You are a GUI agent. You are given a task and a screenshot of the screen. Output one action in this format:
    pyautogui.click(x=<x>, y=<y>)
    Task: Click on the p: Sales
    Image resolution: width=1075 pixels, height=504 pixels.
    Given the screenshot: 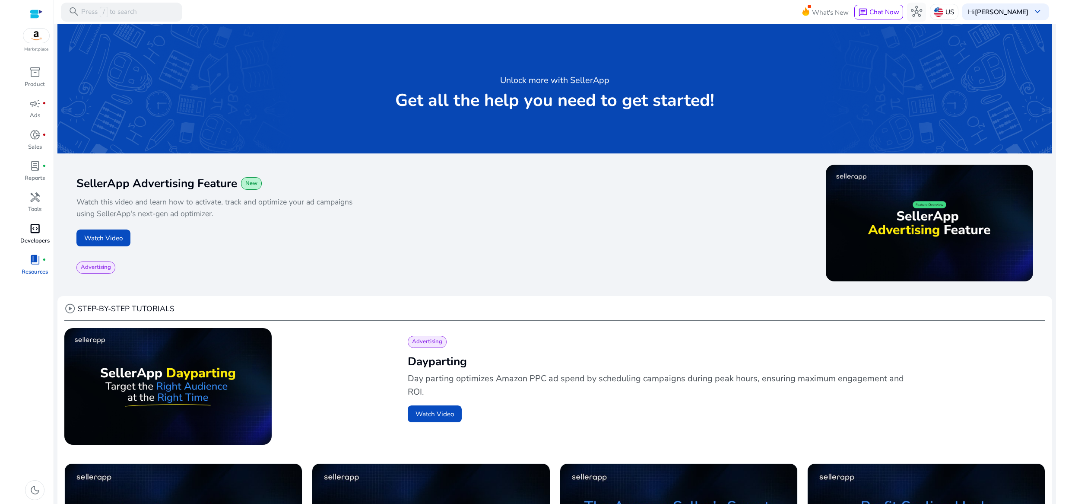 What is the action you would take?
    pyautogui.click(x=35, y=147)
    